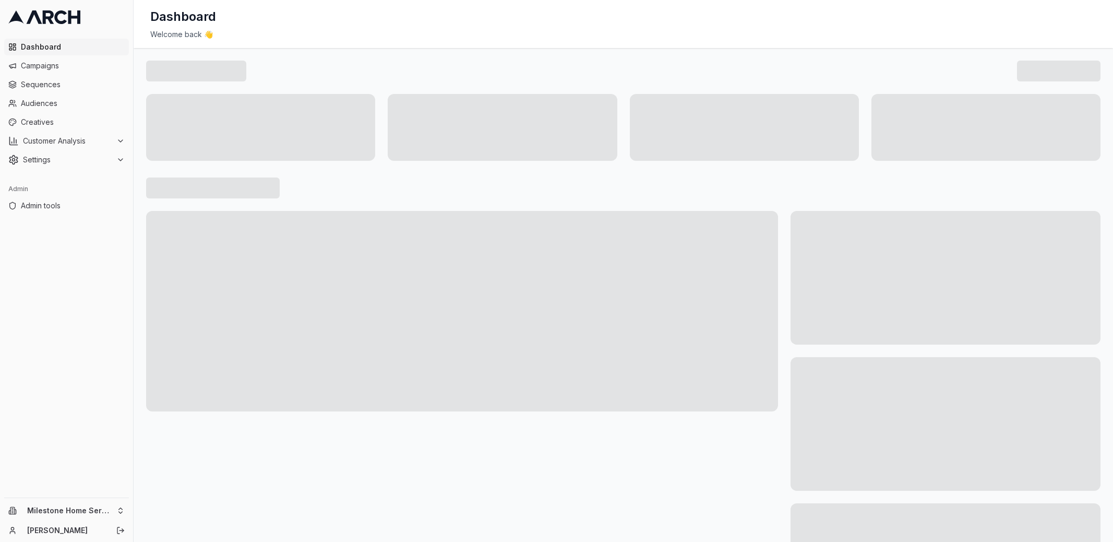 The width and height of the screenshot is (1113, 542). I want to click on button: Settings, so click(66, 160).